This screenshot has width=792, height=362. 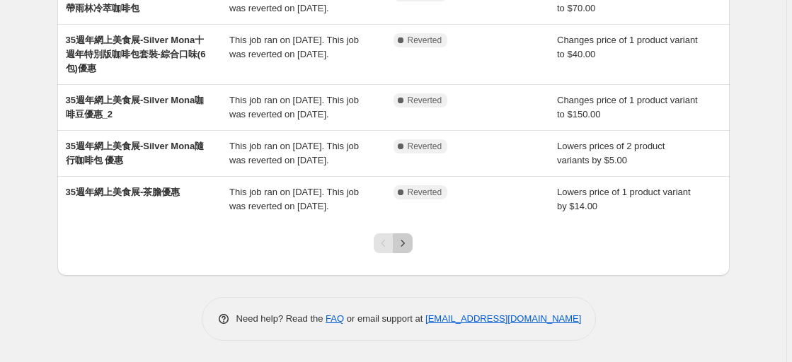 What do you see at coordinates (136, 54) in the screenshot?
I see `span: 35週年網上美食展-Silver Mona十週年特別版咖啡包套裝-綜合口味(6包)優惠` at bounding box center [136, 54].